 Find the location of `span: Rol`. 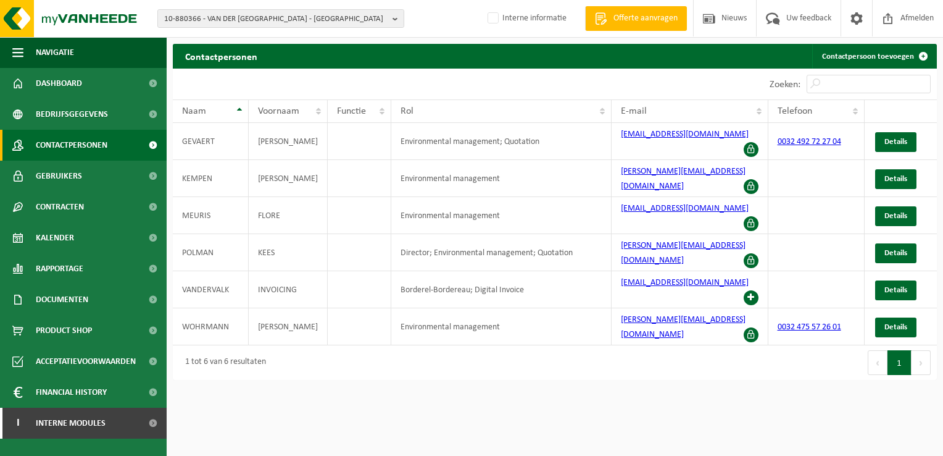

span: Rol is located at coordinates (407, 111).